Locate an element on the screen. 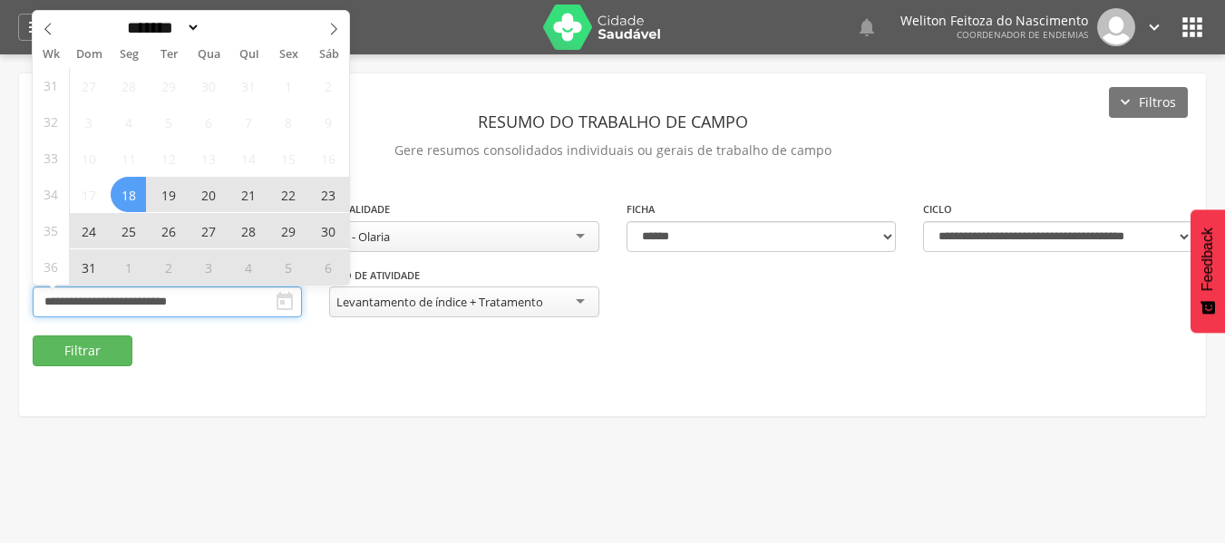  label: Localidade is located at coordinates (359, 209).